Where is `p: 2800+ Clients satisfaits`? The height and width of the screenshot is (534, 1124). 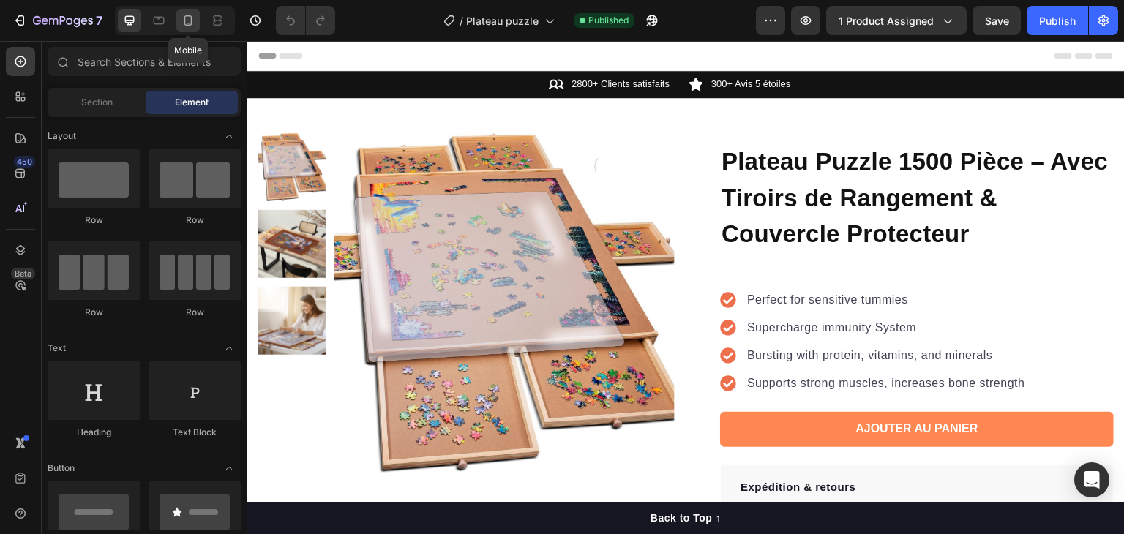 p: 2800+ Clients satisfaits is located at coordinates (374, 43).